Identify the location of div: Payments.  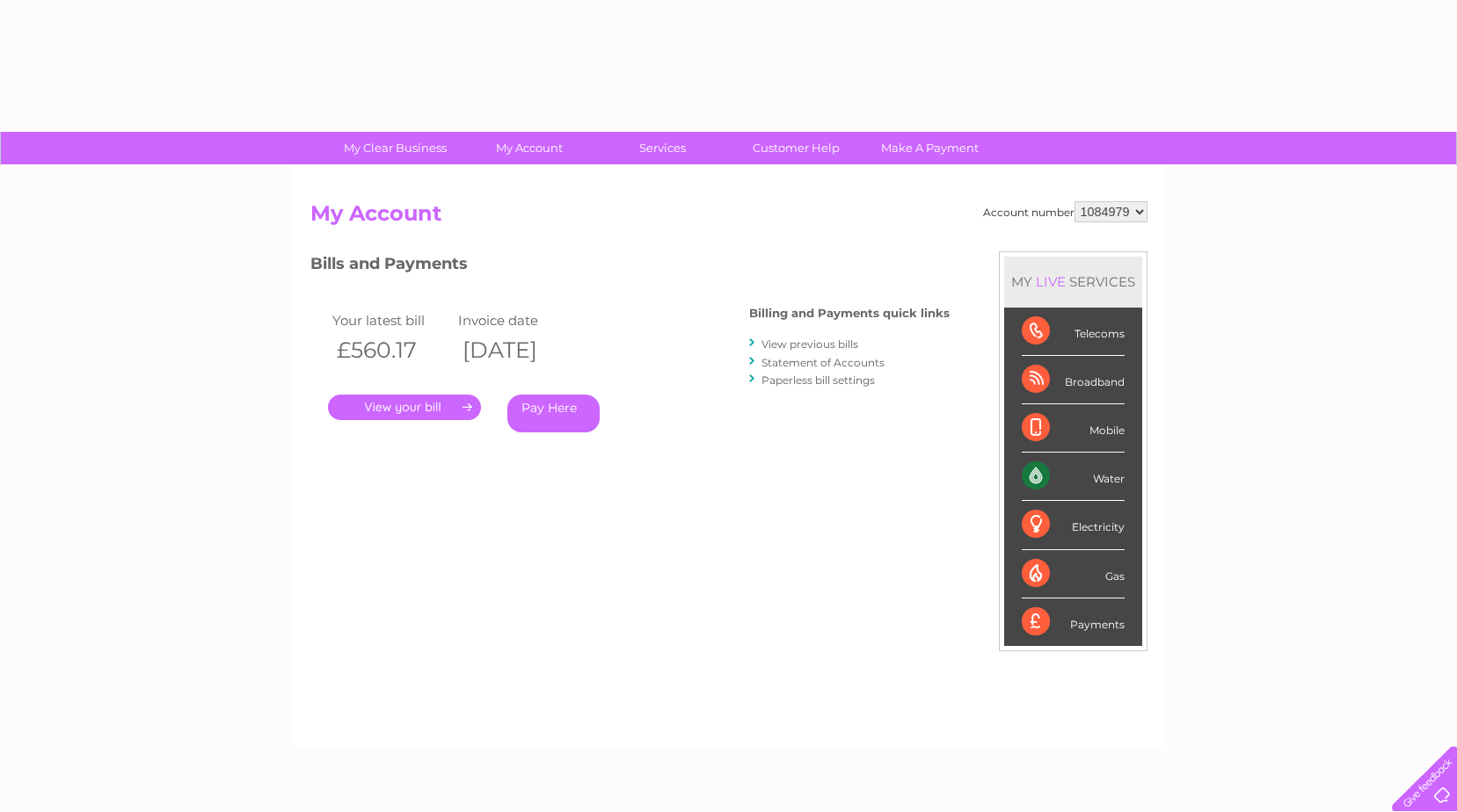
(1073, 622).